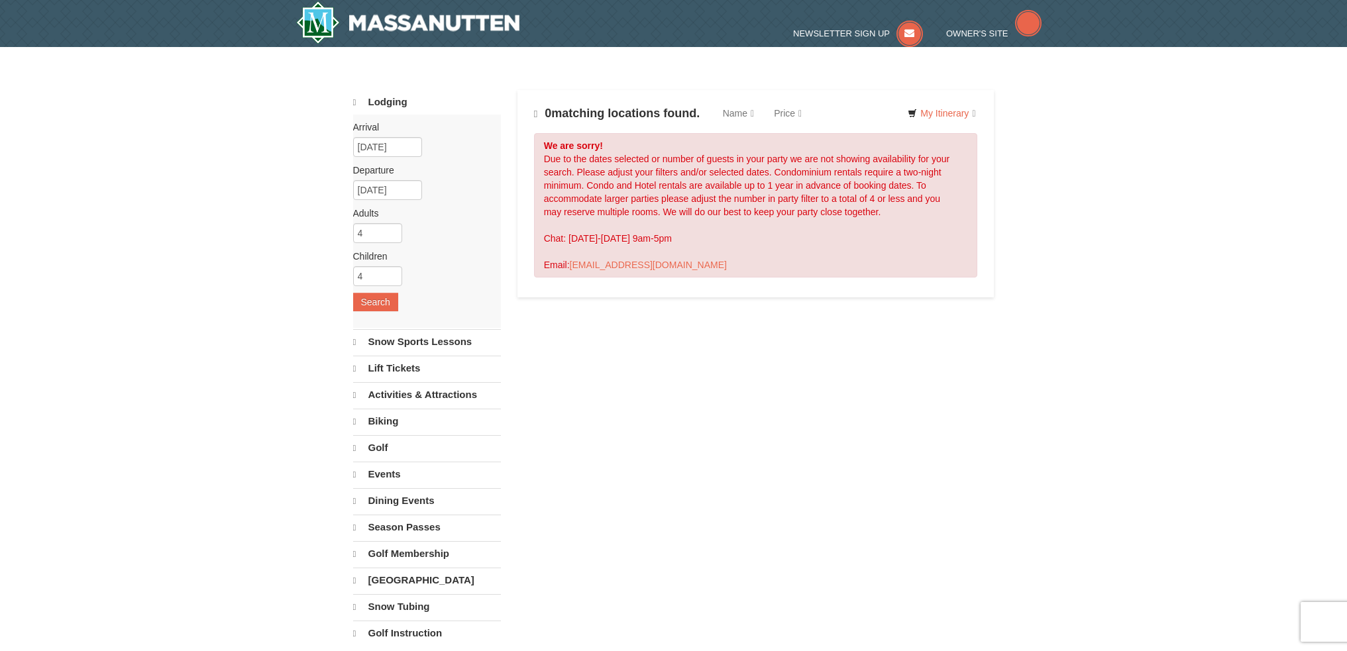  What do you see at coordinates (427, 633) in the screenshot?
I see `a: Golf Instruction` at bounding box center [427, 633].